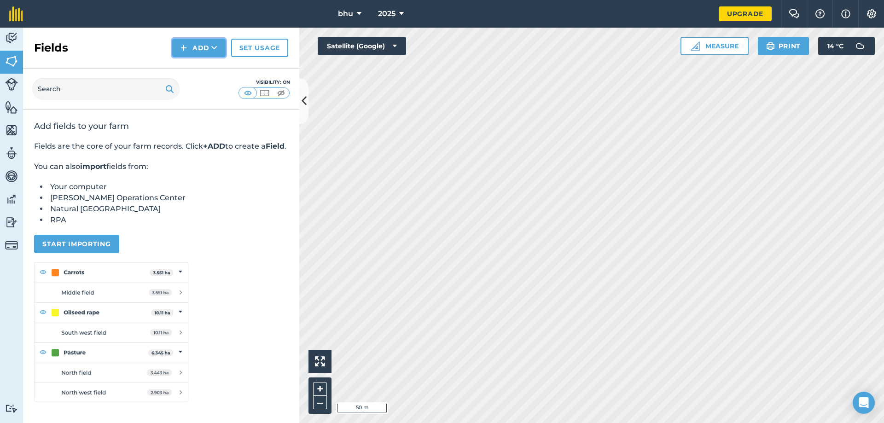  What do you see at coordinates (362, 46) in the screenshot?
I see `button: Satellite (Google)` at bounding box center [362, 46].